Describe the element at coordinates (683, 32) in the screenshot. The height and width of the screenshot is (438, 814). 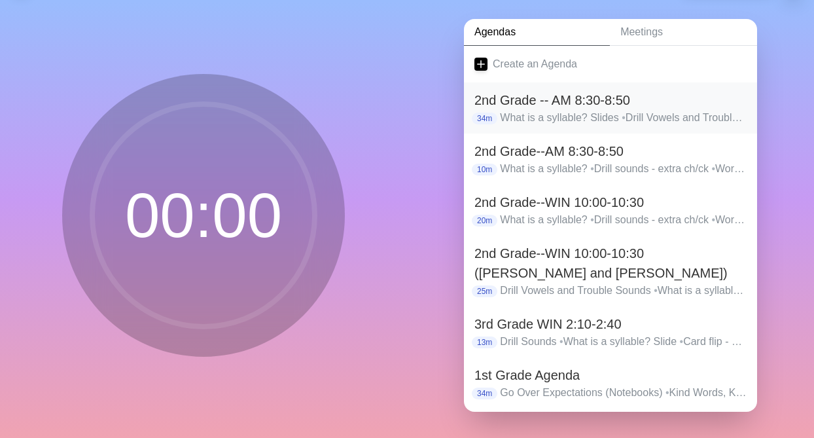
I see `a: Meetings` at that location.